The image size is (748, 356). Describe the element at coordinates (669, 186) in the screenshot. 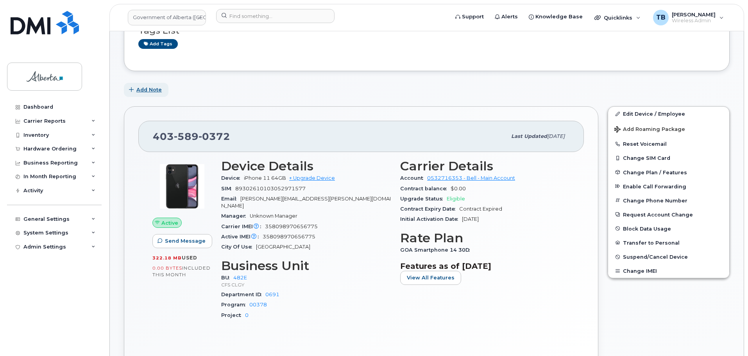

I see `button: Enable Call Forwarding` at that location.